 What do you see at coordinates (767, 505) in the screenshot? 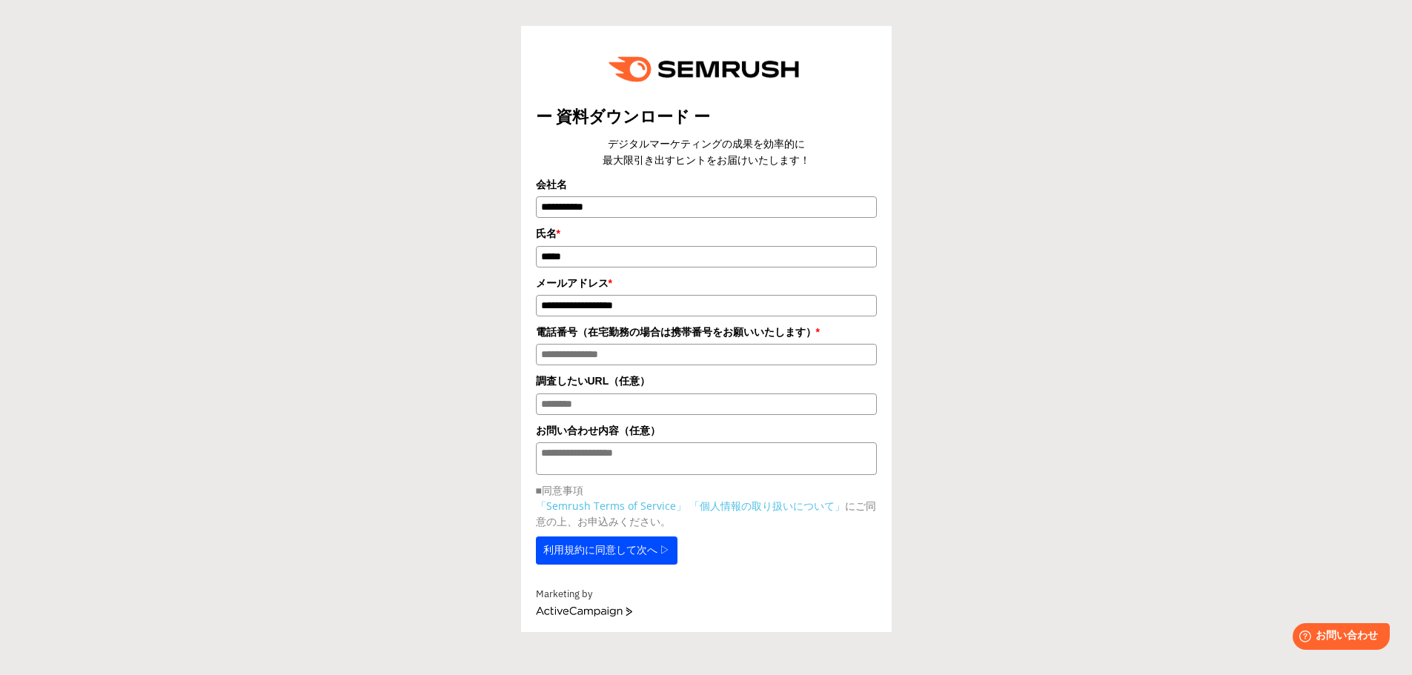
I see `a: 「個人情報の取り扱いについて」` at bounding box center [767, 505].